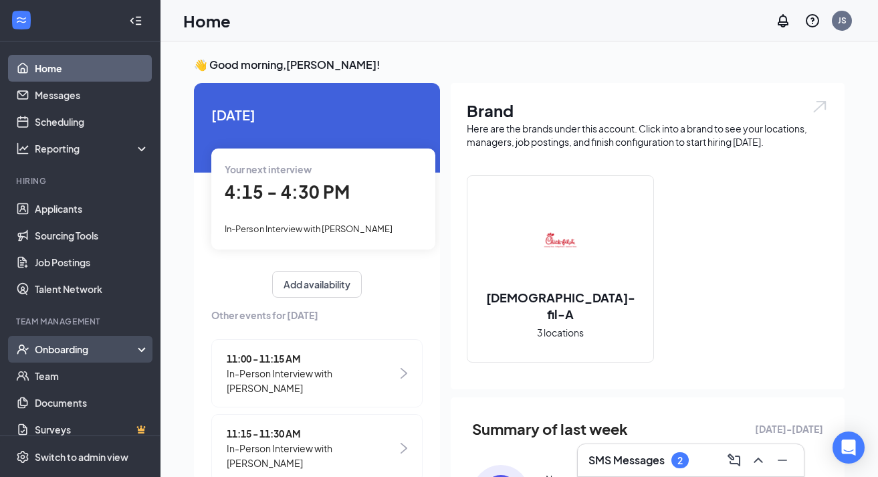 The height and width of the screenshot is (477, 878). Describe the element at coordinates (813, 21) in the screenshot. I see `svg: QuestionInfo` at that location.